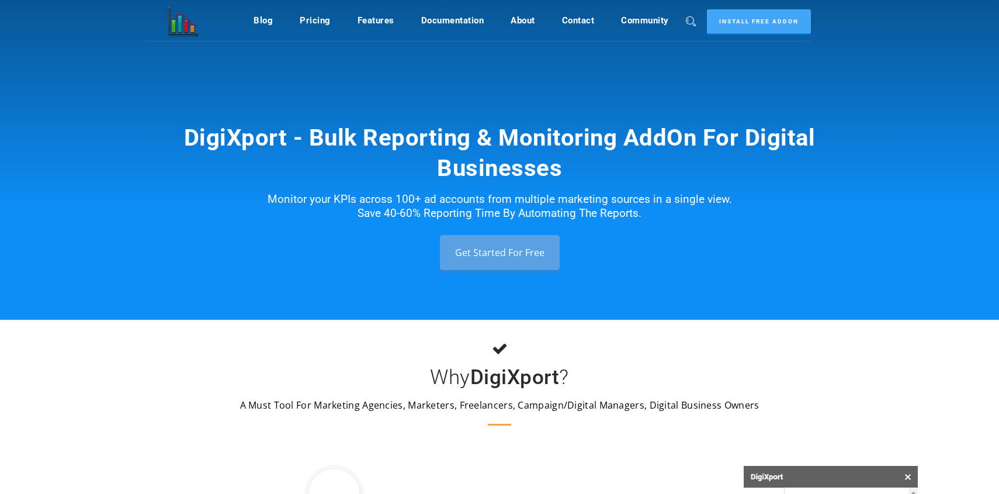  Describe the element at coordinates (453, 20) in the screenshot. I see `a: Documentation` at that location.